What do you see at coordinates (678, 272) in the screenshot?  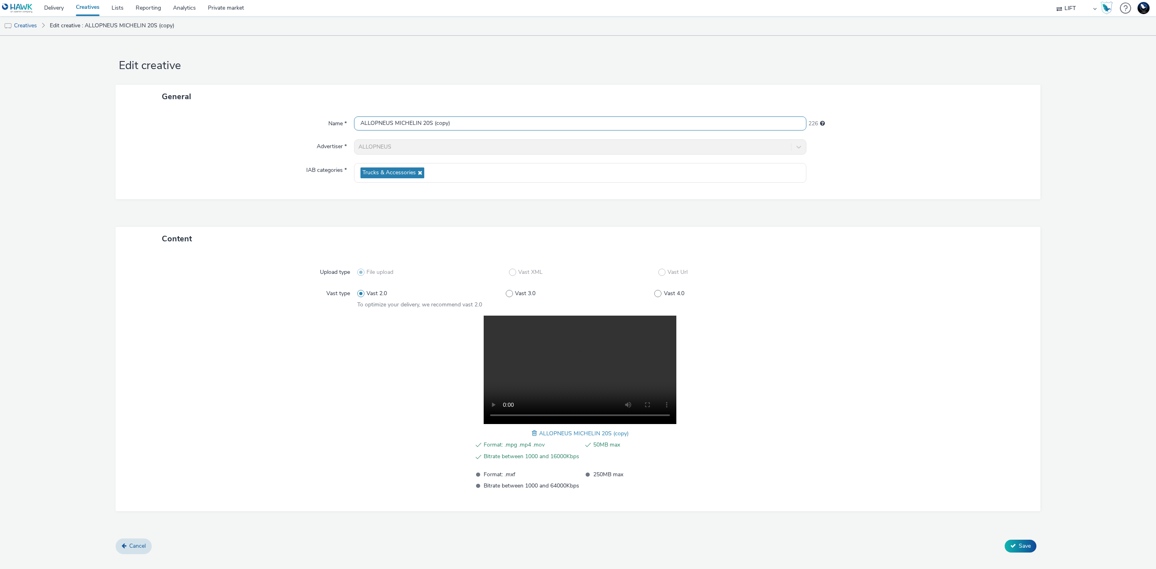 I see `span: Vast Url` at bounding box center [678, 272].